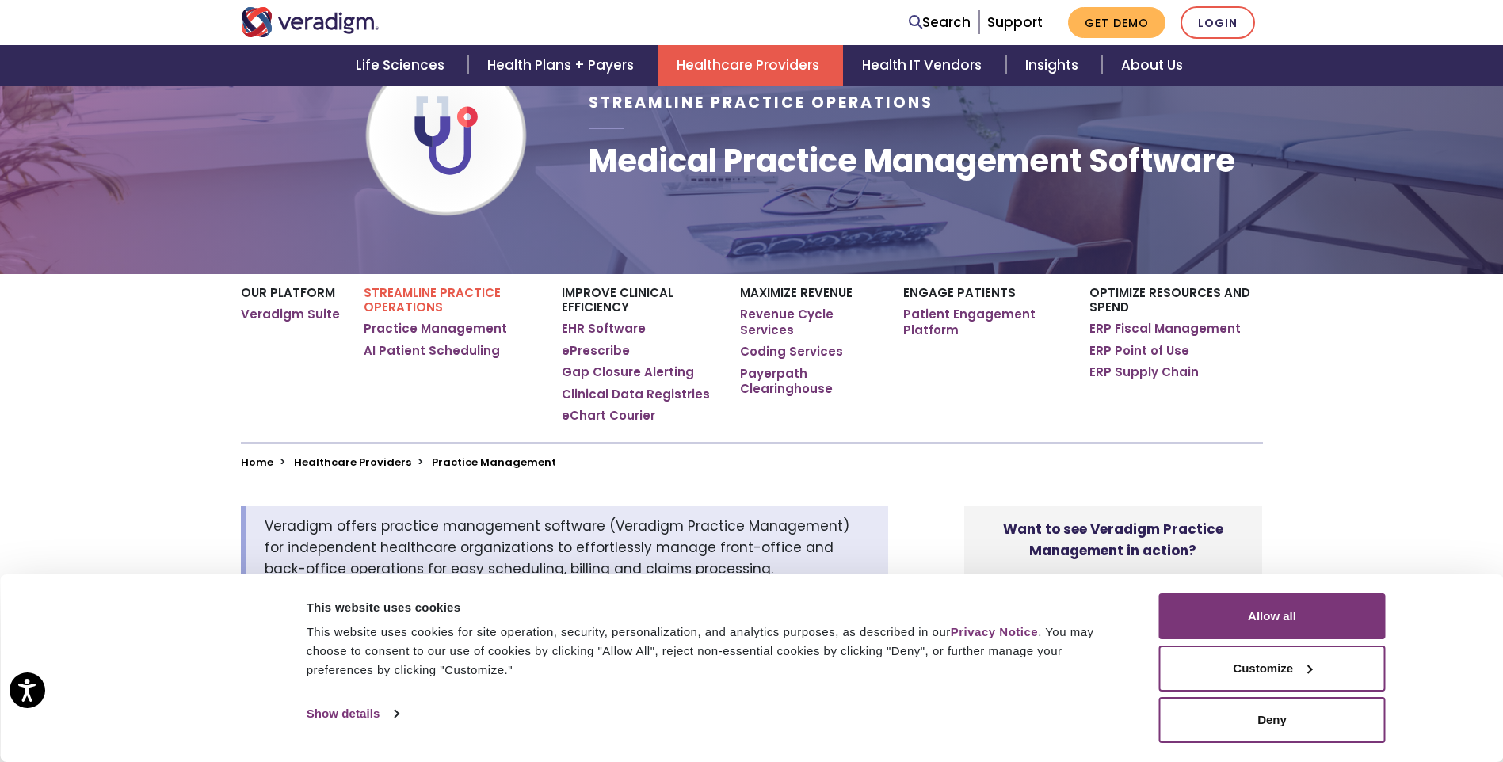 This screenshot has height=762, width=1503. Describe the element at coordinates (1165, 329) in the screenshot. I see `a: ERP Fiscal Management` at that location.